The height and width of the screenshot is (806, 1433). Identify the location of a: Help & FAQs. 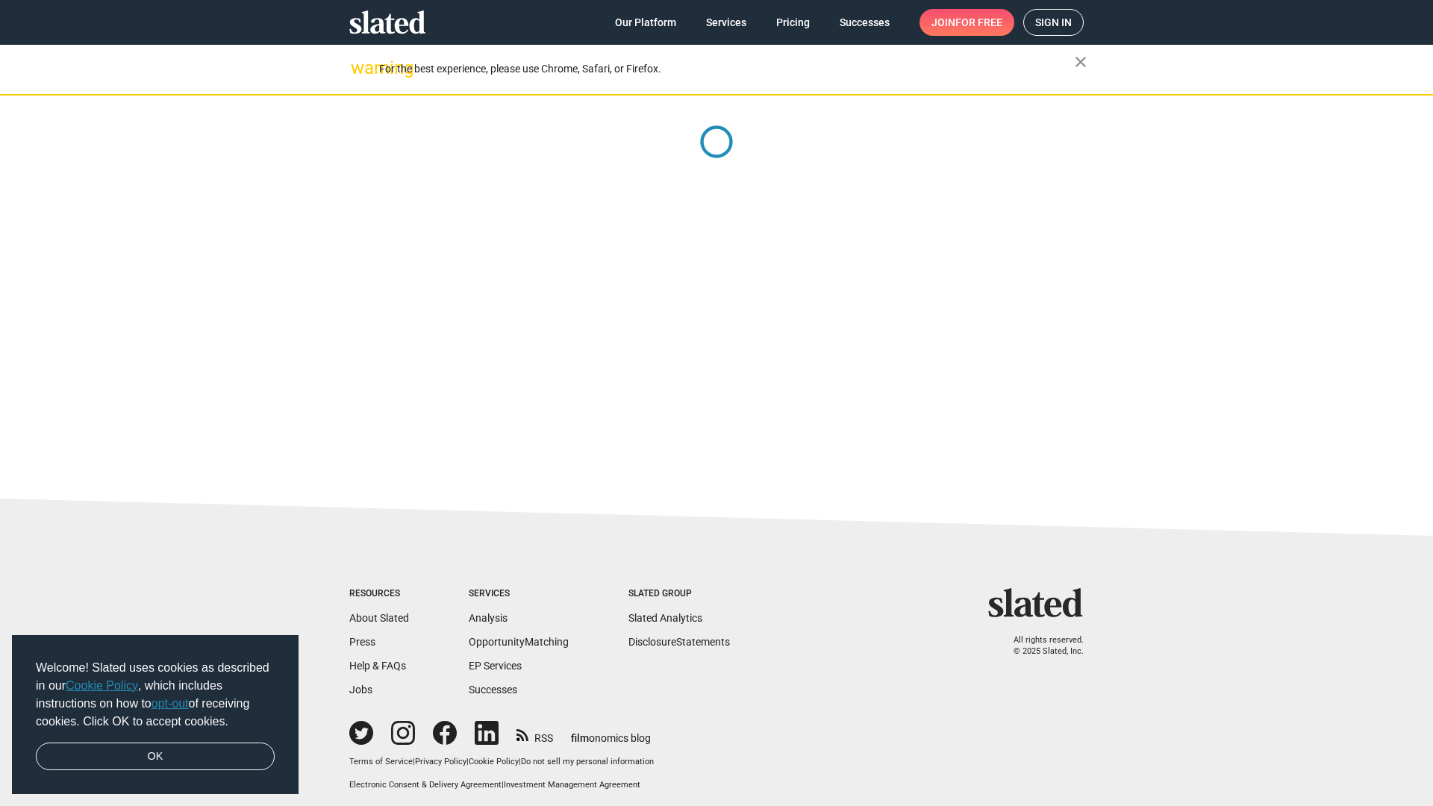
(378, 666).